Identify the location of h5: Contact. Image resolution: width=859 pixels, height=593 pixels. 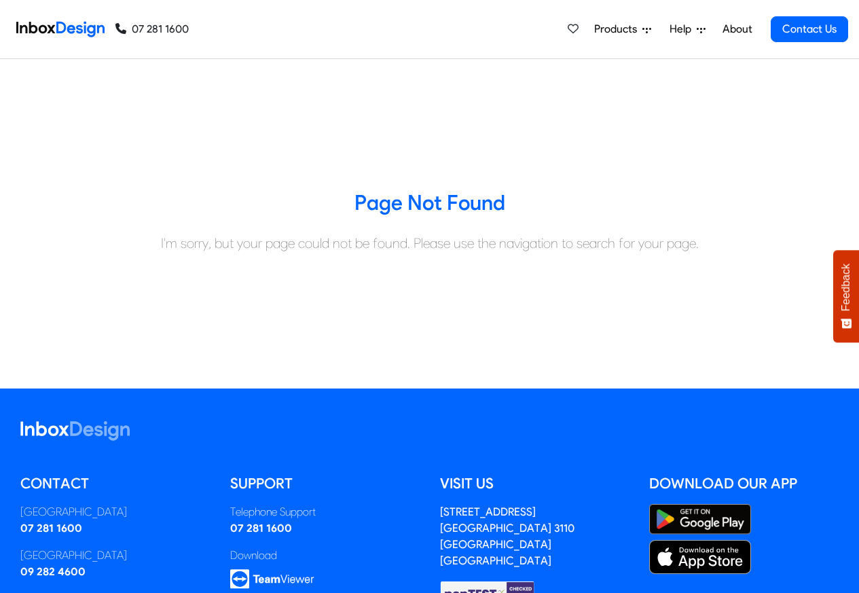
(115, 483).